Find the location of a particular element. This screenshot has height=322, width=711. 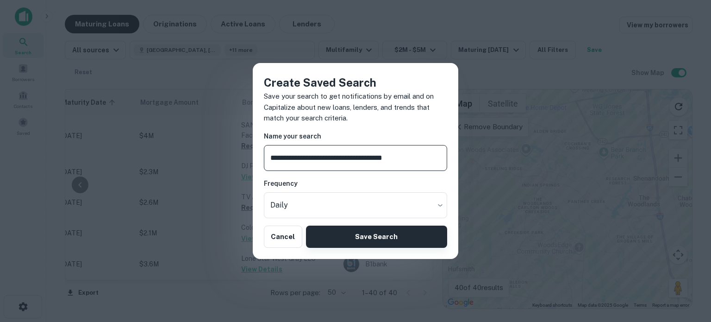

h4: Create Saved Search is located at coordinates (356, 82).